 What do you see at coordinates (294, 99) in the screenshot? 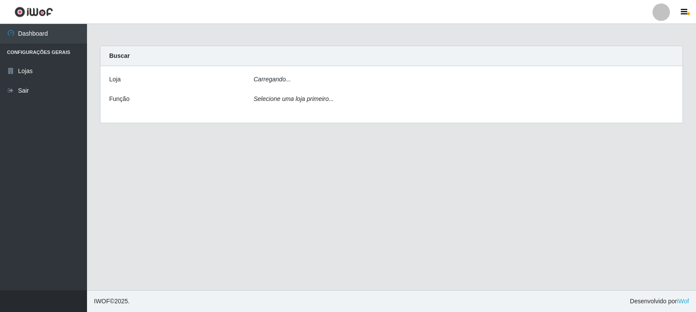
I see `i: Selecione uma loja primeiro...` at bounding box center [294, 99].